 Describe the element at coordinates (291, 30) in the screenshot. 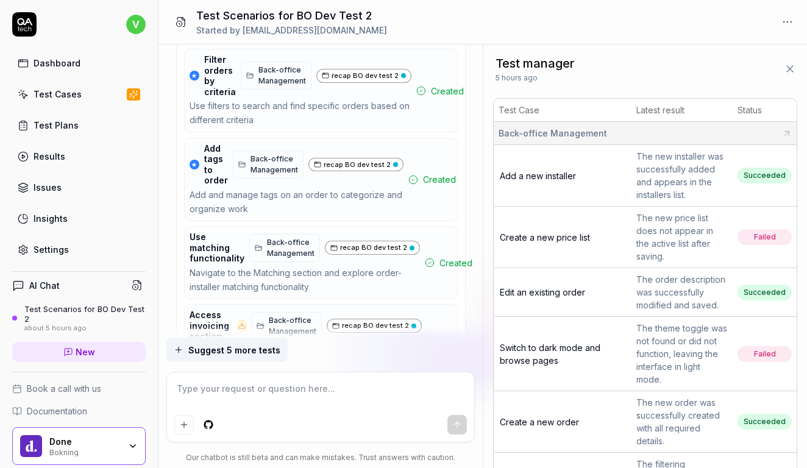

I see `div: Started by` at that location.